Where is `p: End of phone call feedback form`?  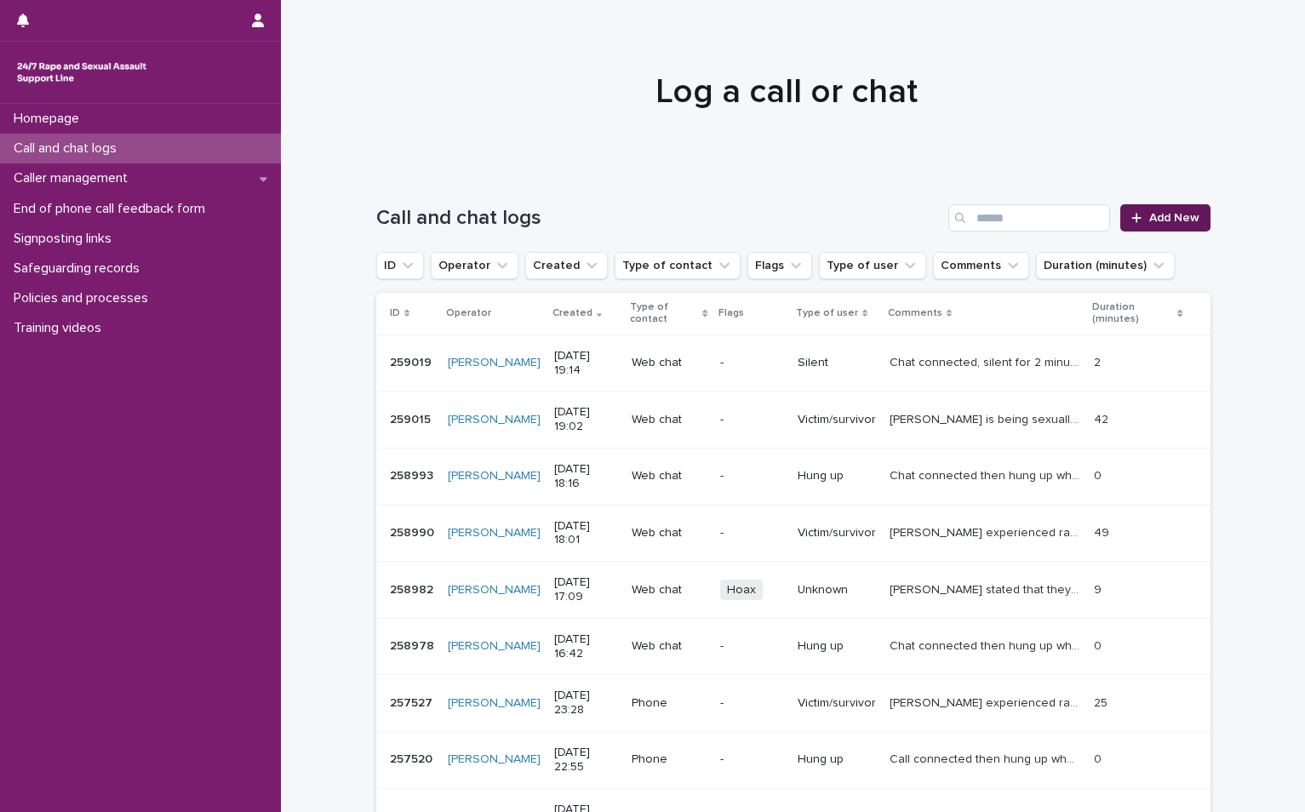 p: End of phone call feedback form is located at coordinates (112, 208).